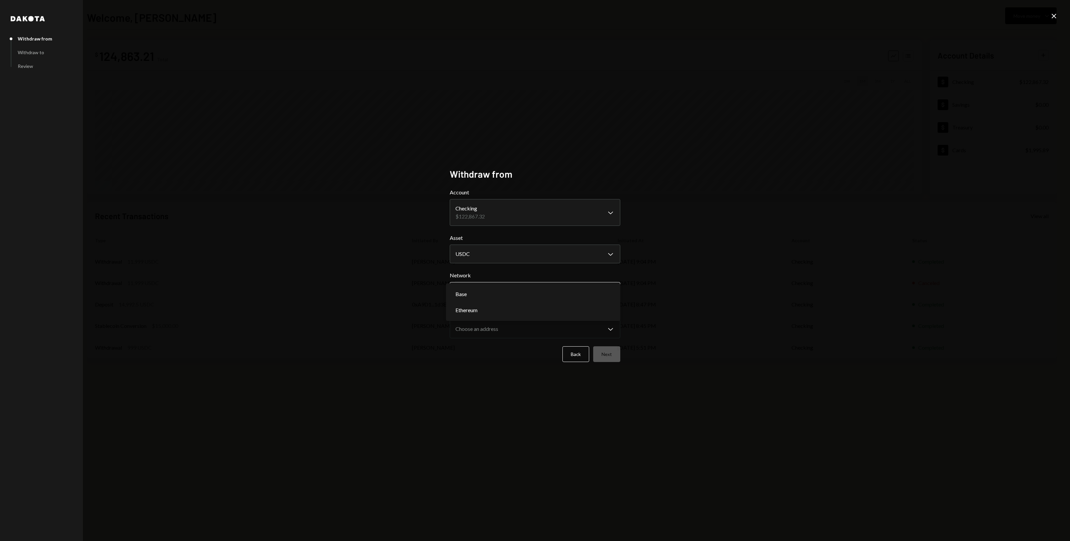  Describe the element at coordinates (576, 354) in the screenshot. I see `button: Back` at that location.